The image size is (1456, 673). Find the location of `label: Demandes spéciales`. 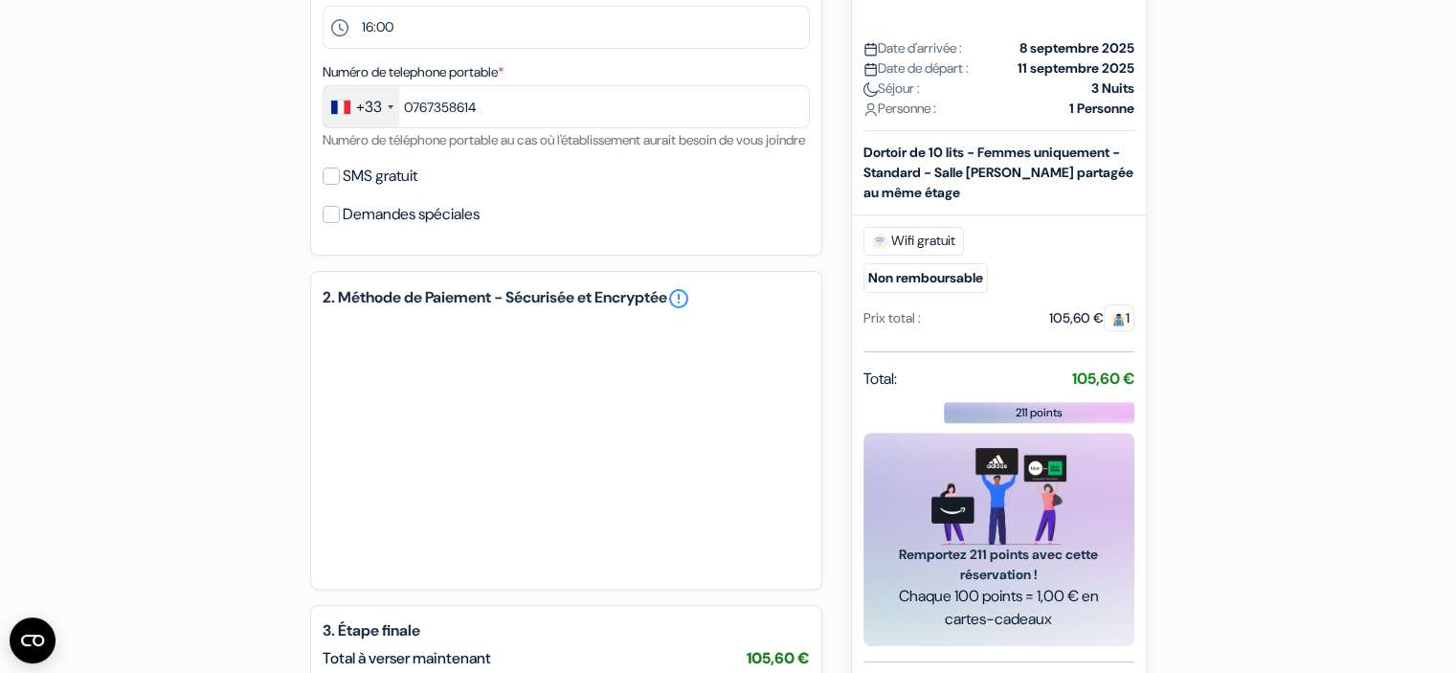

label: Demandes spéciales is located at coordinates (411, 214).